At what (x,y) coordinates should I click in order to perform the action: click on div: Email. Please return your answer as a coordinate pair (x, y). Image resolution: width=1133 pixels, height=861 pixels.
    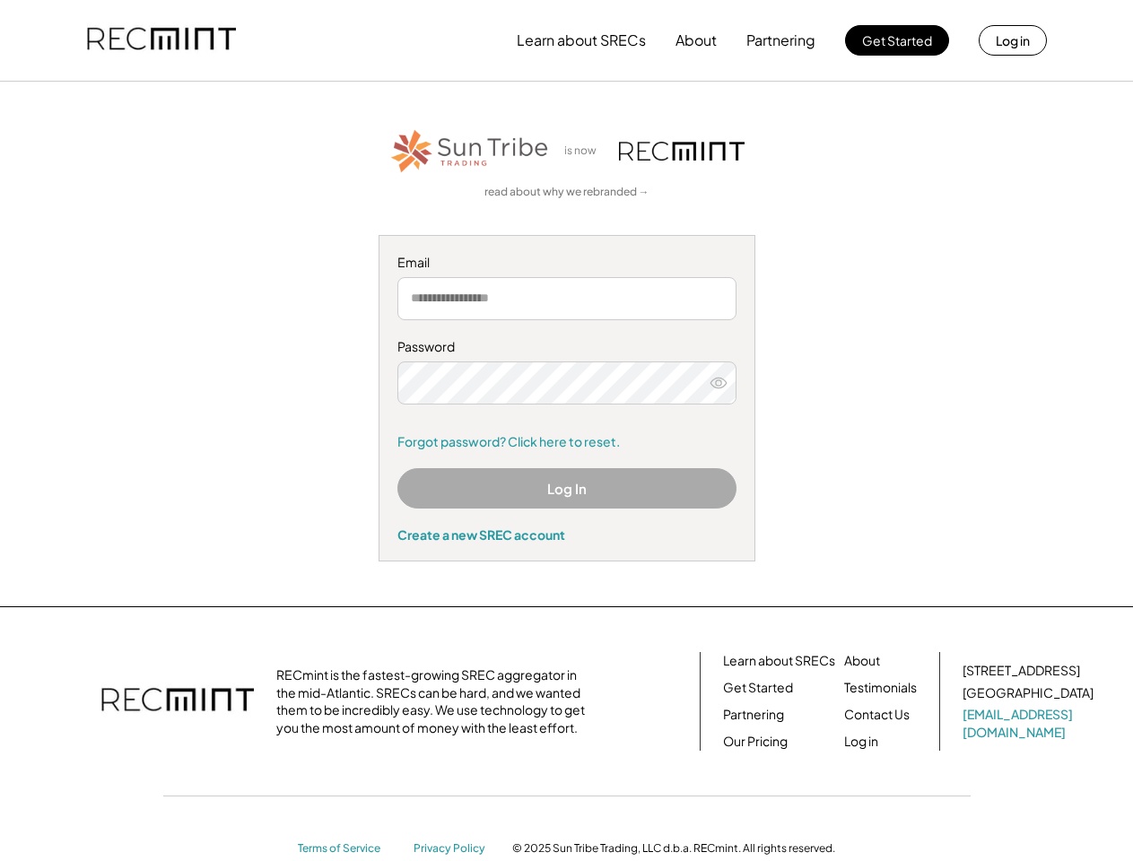
    Looking at the image, I should click on (567, 263).